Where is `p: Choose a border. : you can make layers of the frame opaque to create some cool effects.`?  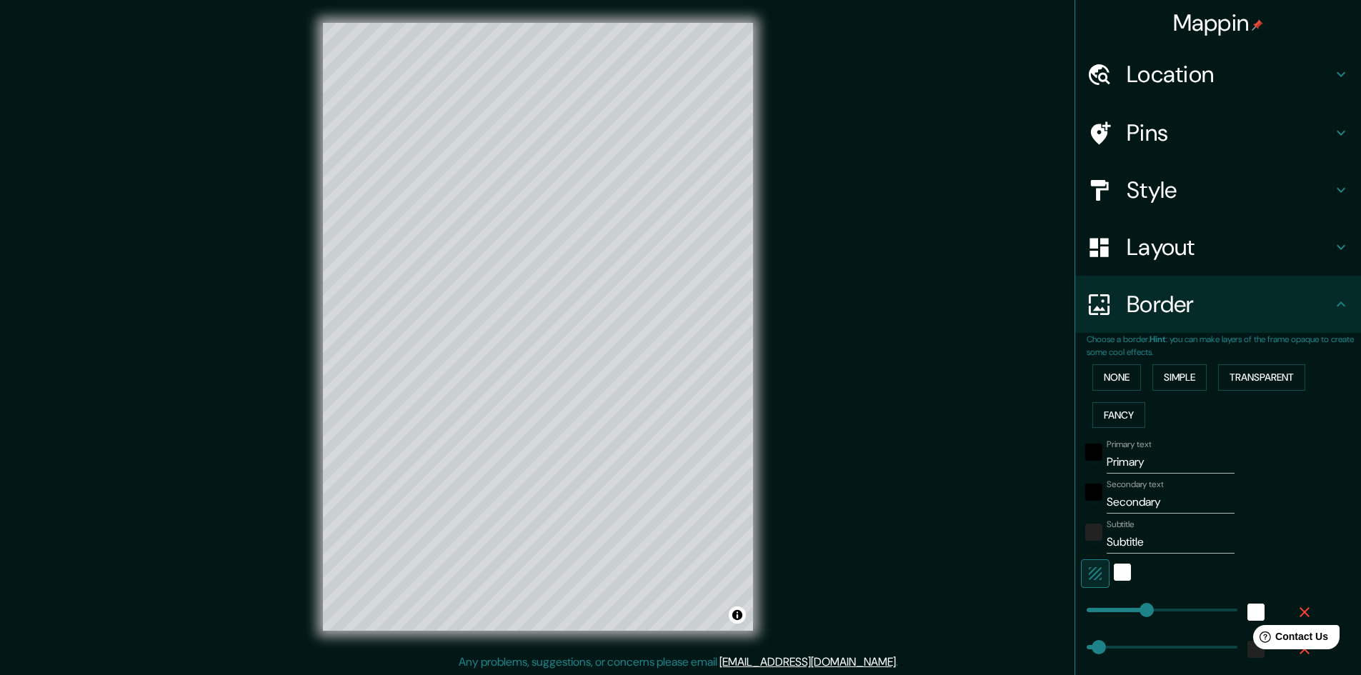 p: Choose a border. : you can make layers of the frame opaque to create some cool effects. is located at coordinates (1224, 346).